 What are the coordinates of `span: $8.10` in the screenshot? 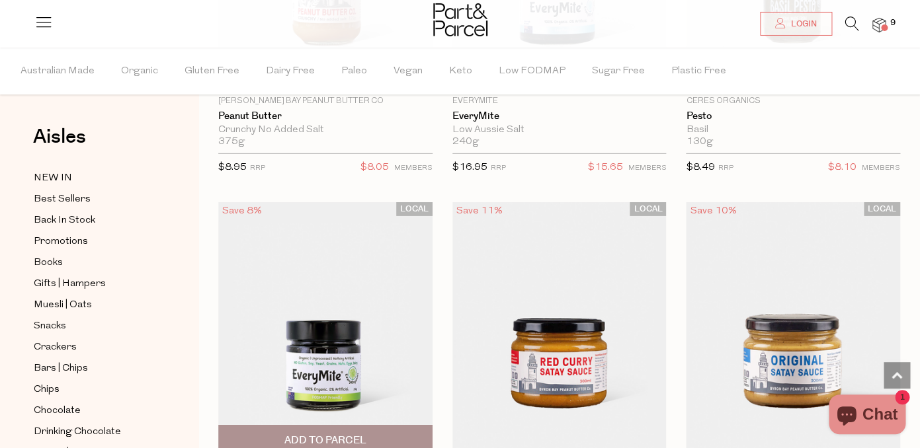 It's located at (842, 168).